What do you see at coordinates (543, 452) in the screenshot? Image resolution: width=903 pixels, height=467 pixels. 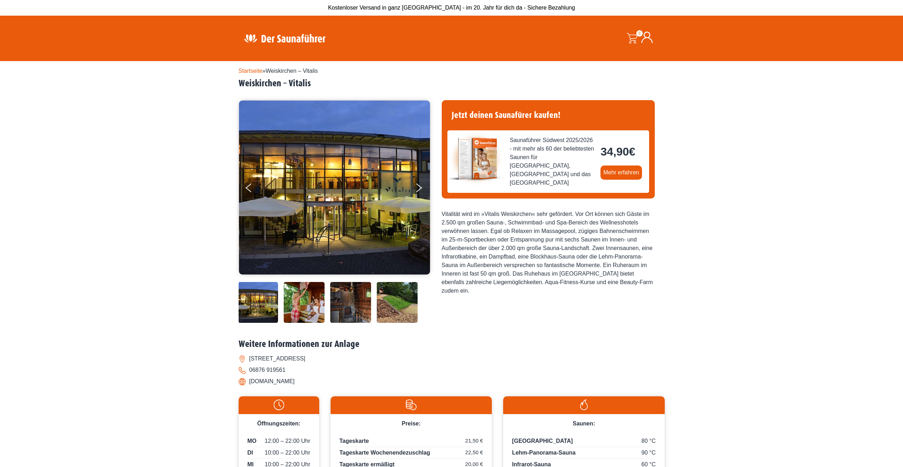 I see `span: Lehm-Panorama-Sauna` at bounding box center [543, 452].